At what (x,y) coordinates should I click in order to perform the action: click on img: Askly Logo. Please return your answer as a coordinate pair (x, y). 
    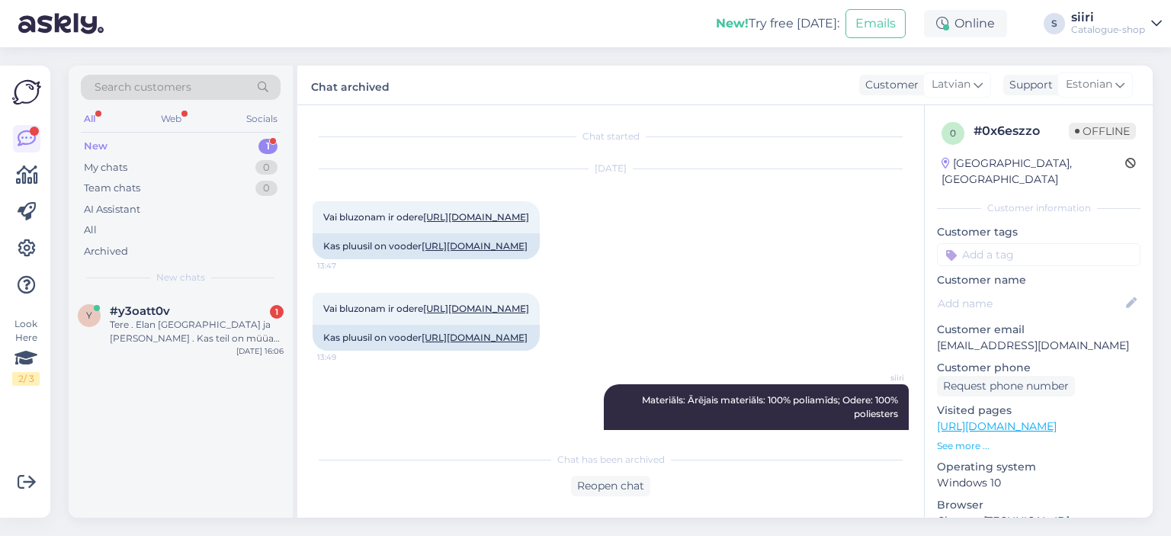
    Looking at the image, I should click on (27, 92).